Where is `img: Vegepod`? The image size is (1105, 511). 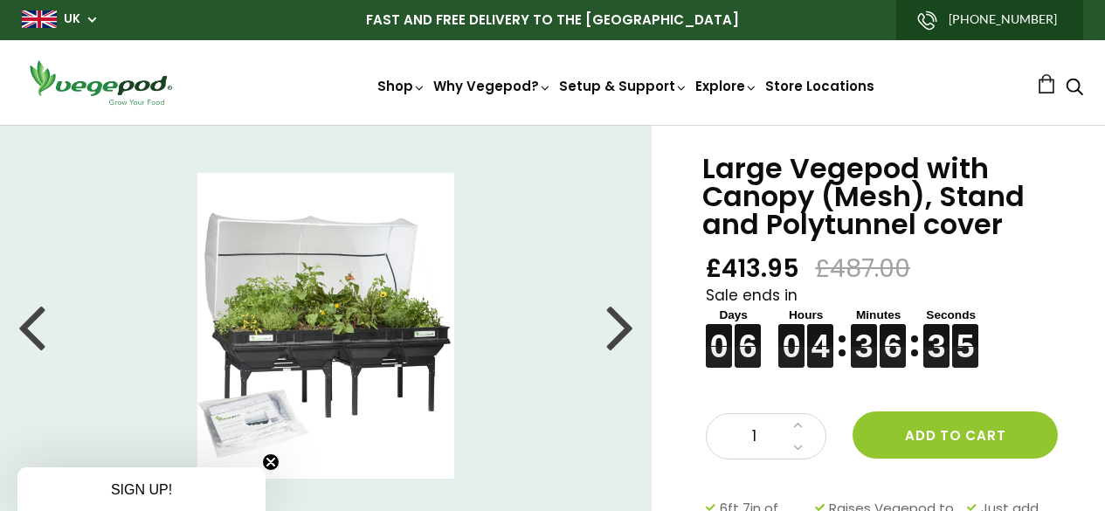 img: Vegepod is located at coordinates (100, 82).